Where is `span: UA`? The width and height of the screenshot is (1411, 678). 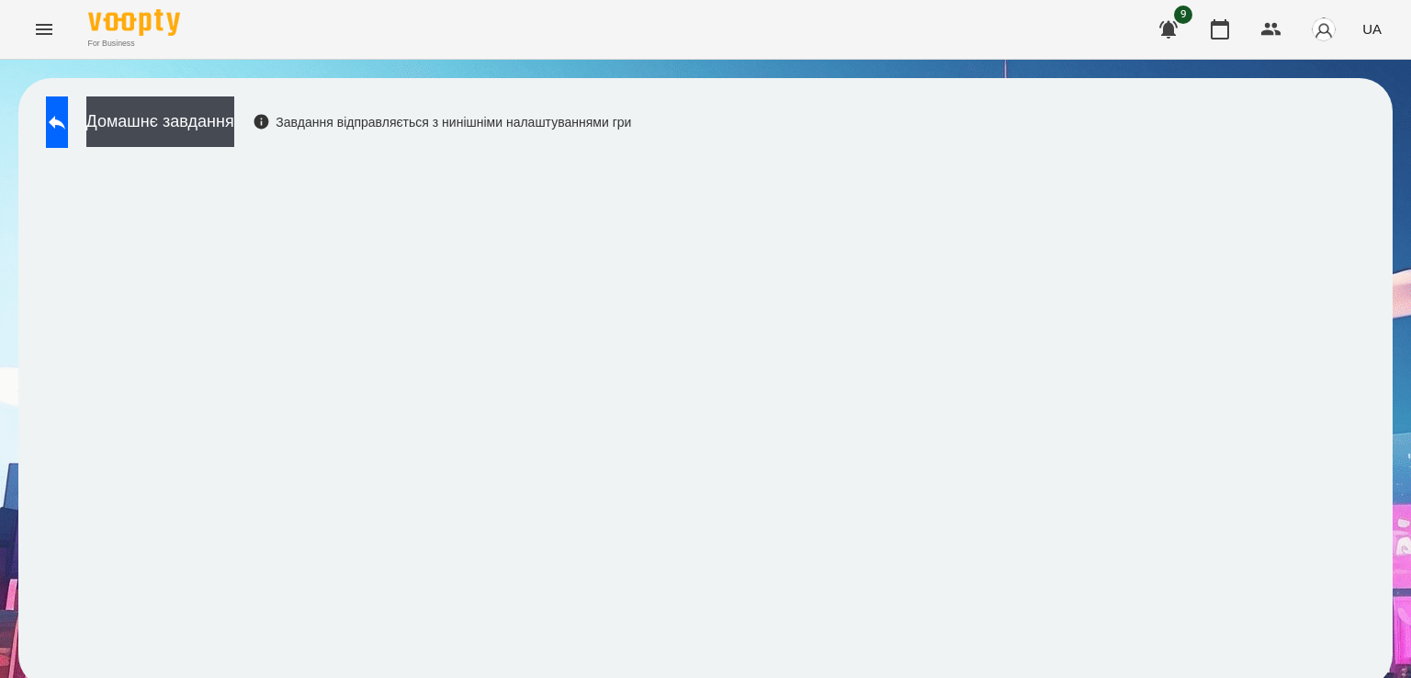 span: UA is located at coordinates (1372, 28).